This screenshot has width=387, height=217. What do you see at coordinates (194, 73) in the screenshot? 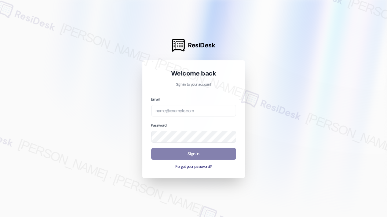
I see `h1: Welcome back` at bounding box center [194, 73].